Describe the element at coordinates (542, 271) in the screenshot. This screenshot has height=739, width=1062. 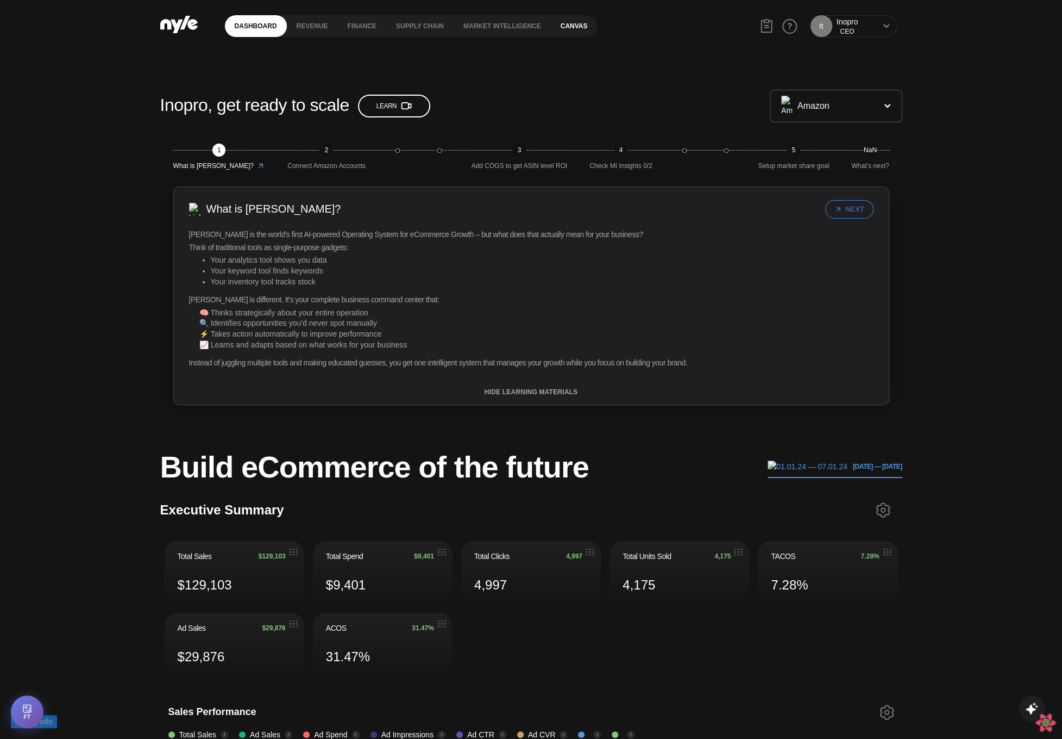
I see `li: Your keyword tool finds keywords` at that location.